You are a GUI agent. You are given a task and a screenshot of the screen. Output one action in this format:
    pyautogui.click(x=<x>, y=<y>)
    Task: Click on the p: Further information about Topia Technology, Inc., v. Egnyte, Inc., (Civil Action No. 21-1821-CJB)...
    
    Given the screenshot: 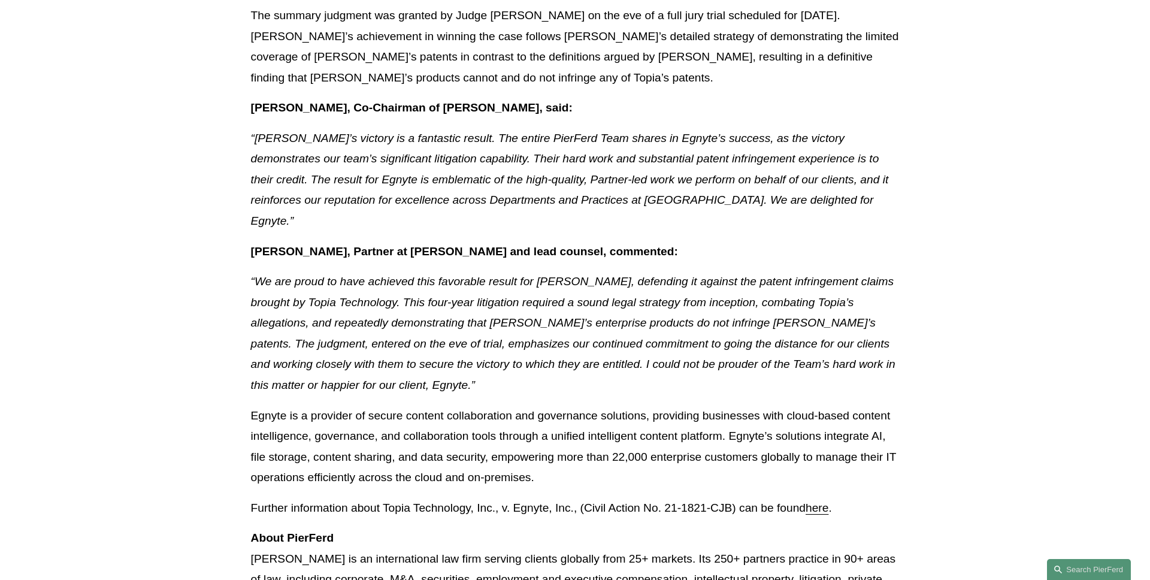 What is the action you would take?
    pyautogui.click(x=575, y=508)
    